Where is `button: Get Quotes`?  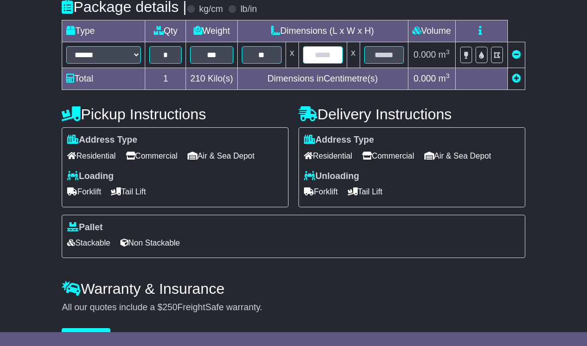
button: Get Quotes is located at coordinates (86, 337).